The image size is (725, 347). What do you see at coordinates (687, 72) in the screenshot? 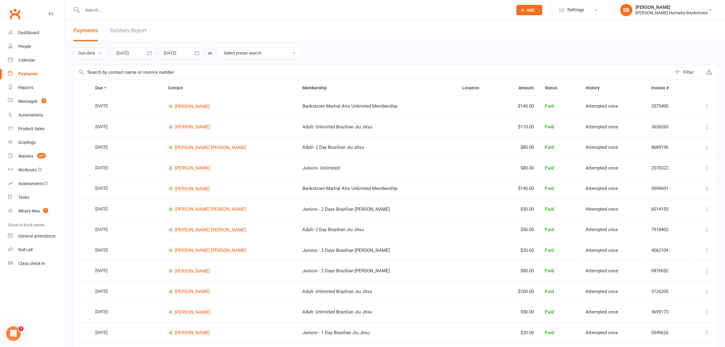
I see `button: Filter` at bounding box center [687, 72].